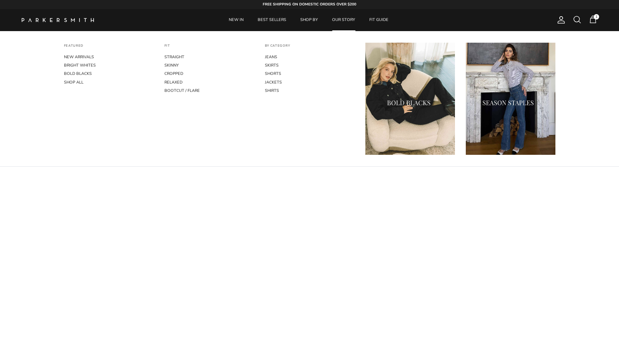 This screenshot has height=340, width=619. Describe the element at coordinates (379, 20) in the screenshot. I see `a: FIT GUIDE` at that location.